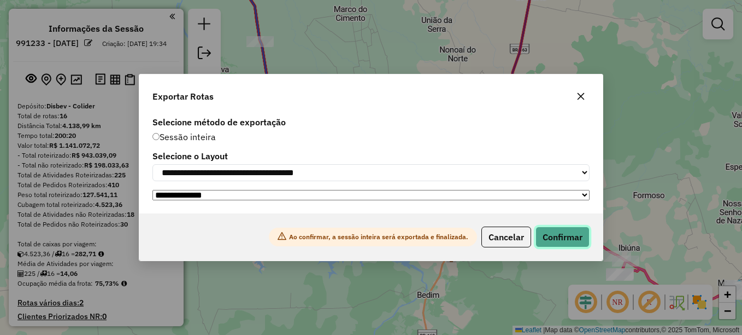  What do you see at coordinates (183, 96) in the screenshot?
I see `span: Exportar Rotas` at bounding box center [183, 96].